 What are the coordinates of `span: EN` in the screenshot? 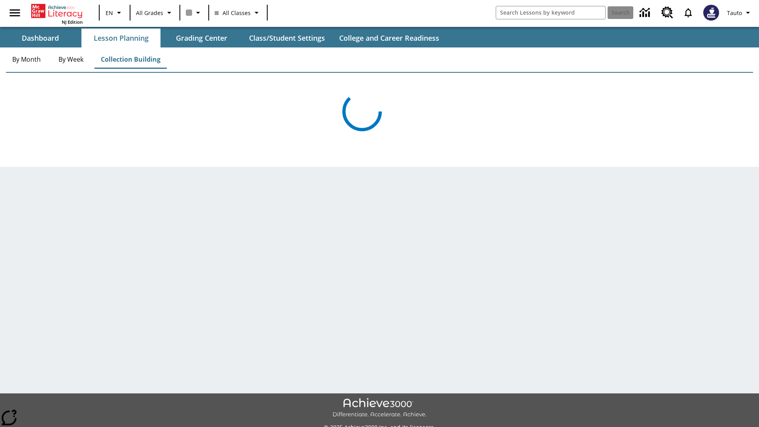 It's located at (109, 13).